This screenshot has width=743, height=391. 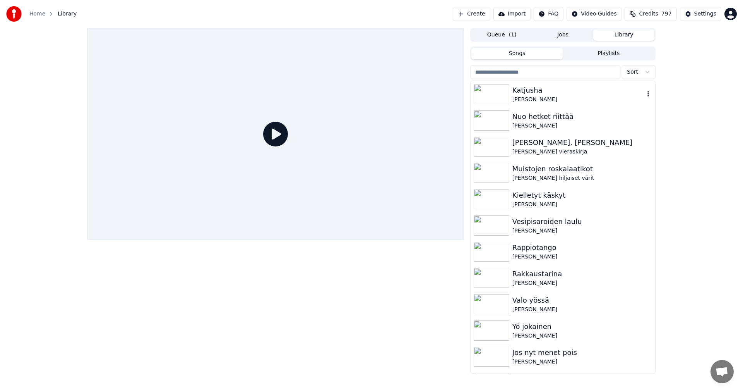 I want to click on div: Valo yössä, so click(x=582, y=300).